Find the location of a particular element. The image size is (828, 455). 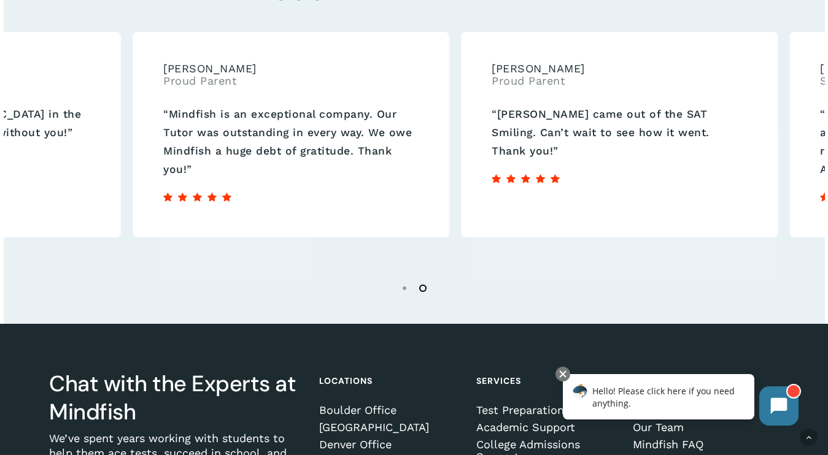

li: Page dot 1 is located at coordinates (405, 288).